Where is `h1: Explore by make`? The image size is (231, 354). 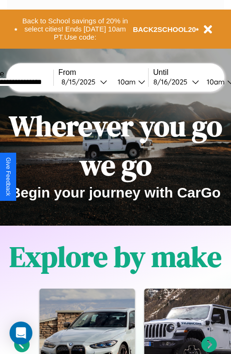
h1: Explore by make is located at coordinates (115, 256).